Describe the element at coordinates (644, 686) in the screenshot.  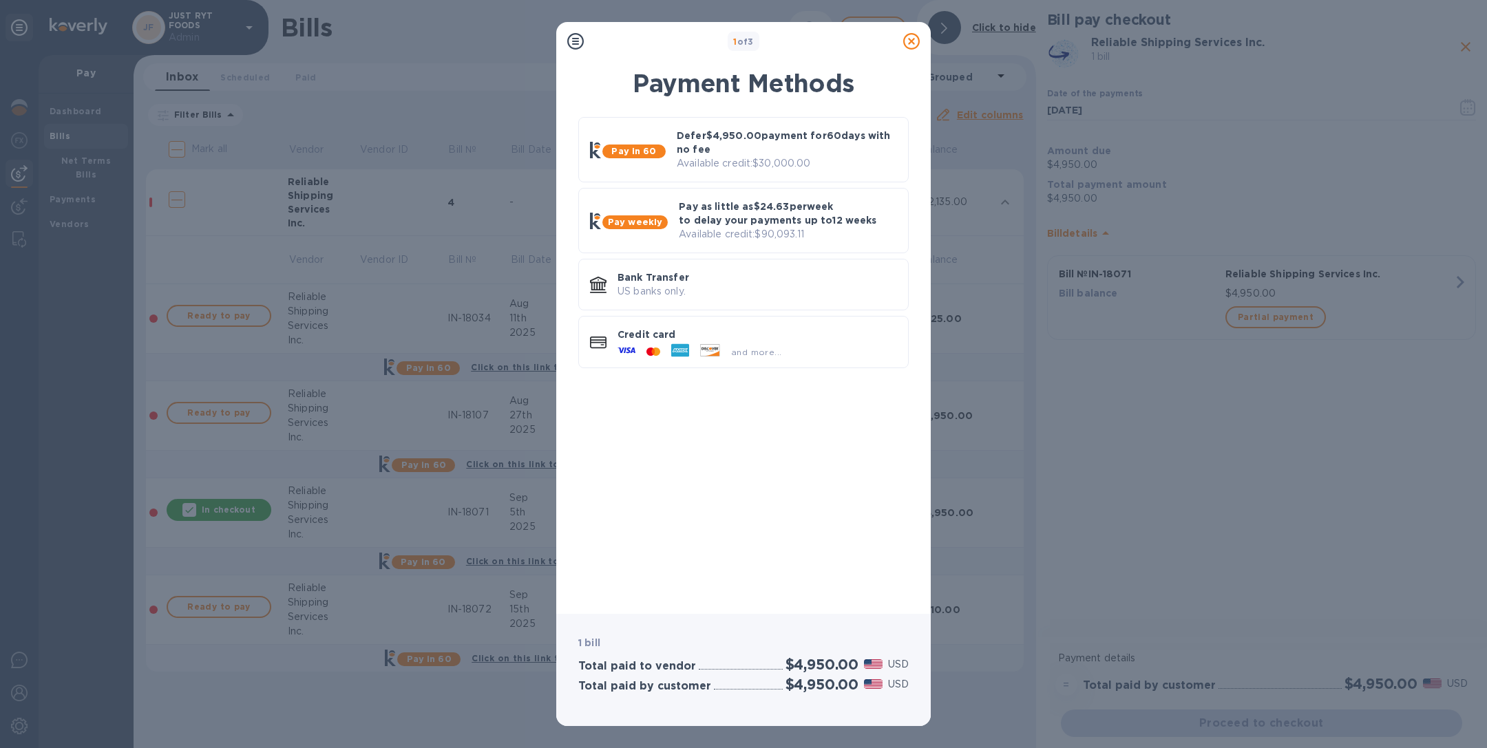
I see `h3: Total paid by customer` at that location.